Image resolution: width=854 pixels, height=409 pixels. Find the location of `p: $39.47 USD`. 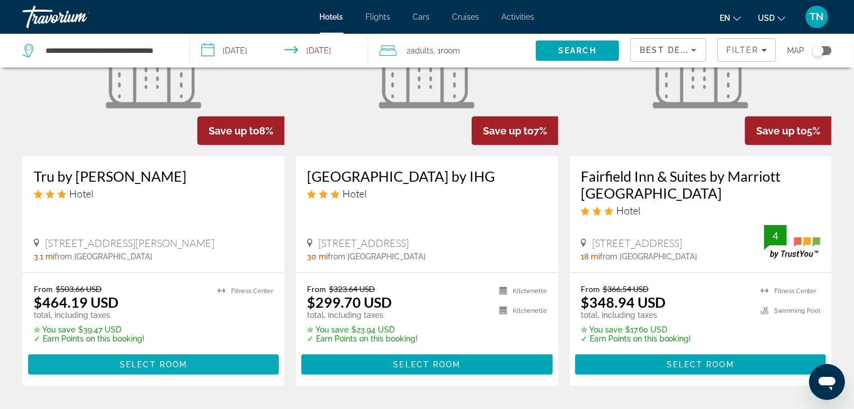

p: $39.47 USD is located at coordinates (89, 330).